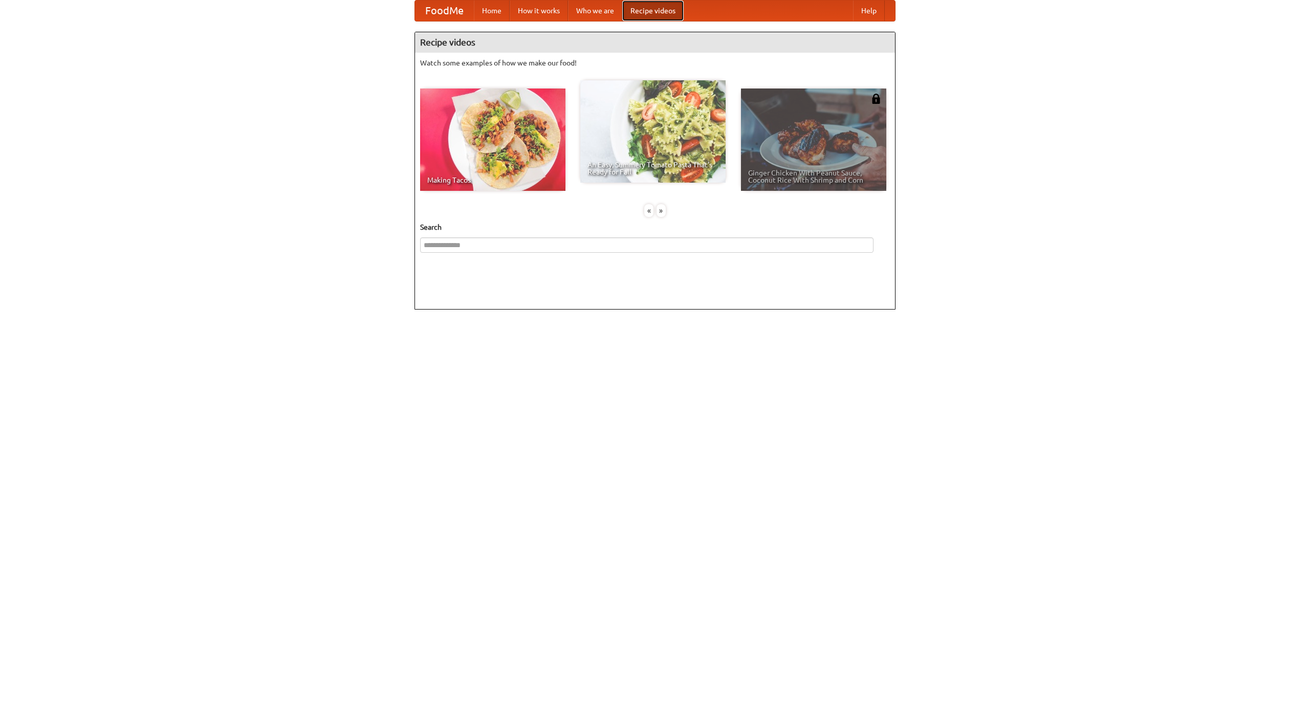 This screenshot has width=1310, height=724. What do you see at coordinates (653, 11) in the screenshot?
I see `a: Recipe videos` at bounding box center [653, 11].